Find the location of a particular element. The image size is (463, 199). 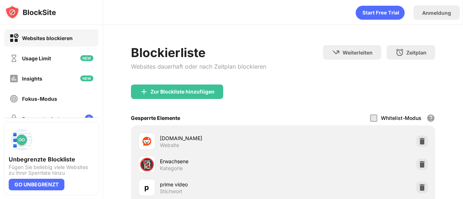

div: Passwortschutz is located at coordinates (42, 119).